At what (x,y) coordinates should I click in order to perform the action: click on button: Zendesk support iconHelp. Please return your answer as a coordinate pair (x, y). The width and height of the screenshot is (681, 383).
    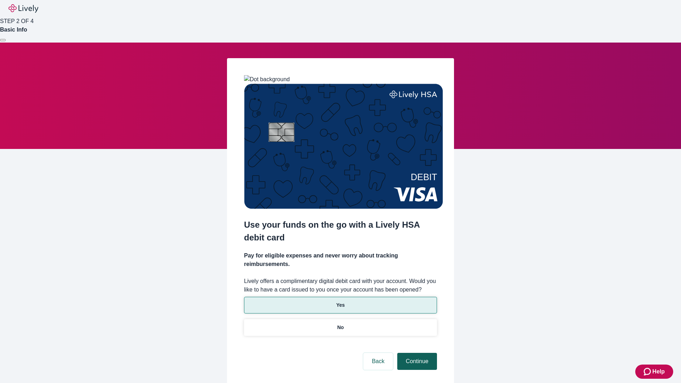
    Looking at the image, I should click on (654, 372).